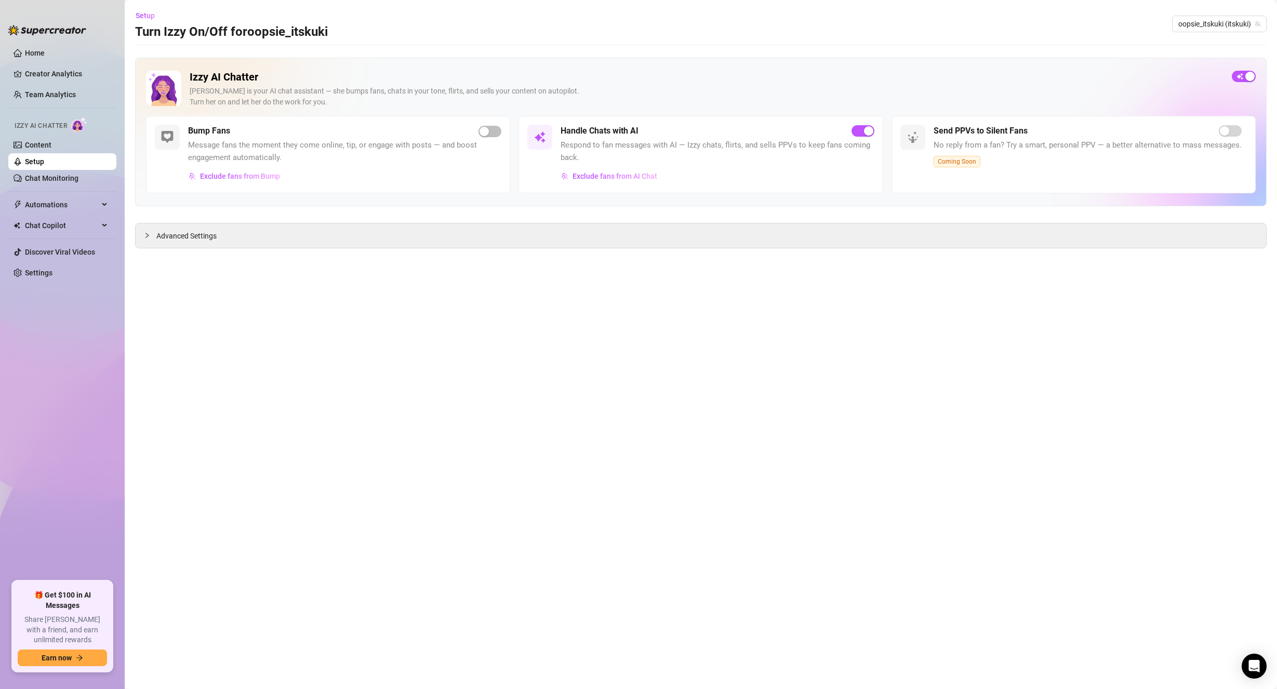 The image size is (1277, 689). I want to click on img: Izzy AI Chatter, so click(164, 88).